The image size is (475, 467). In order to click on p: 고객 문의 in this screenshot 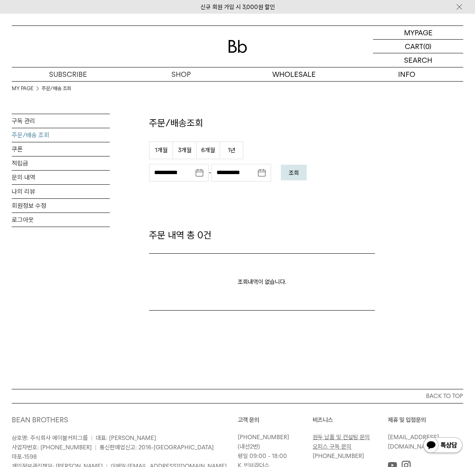, I will do `click(275, 420)`.